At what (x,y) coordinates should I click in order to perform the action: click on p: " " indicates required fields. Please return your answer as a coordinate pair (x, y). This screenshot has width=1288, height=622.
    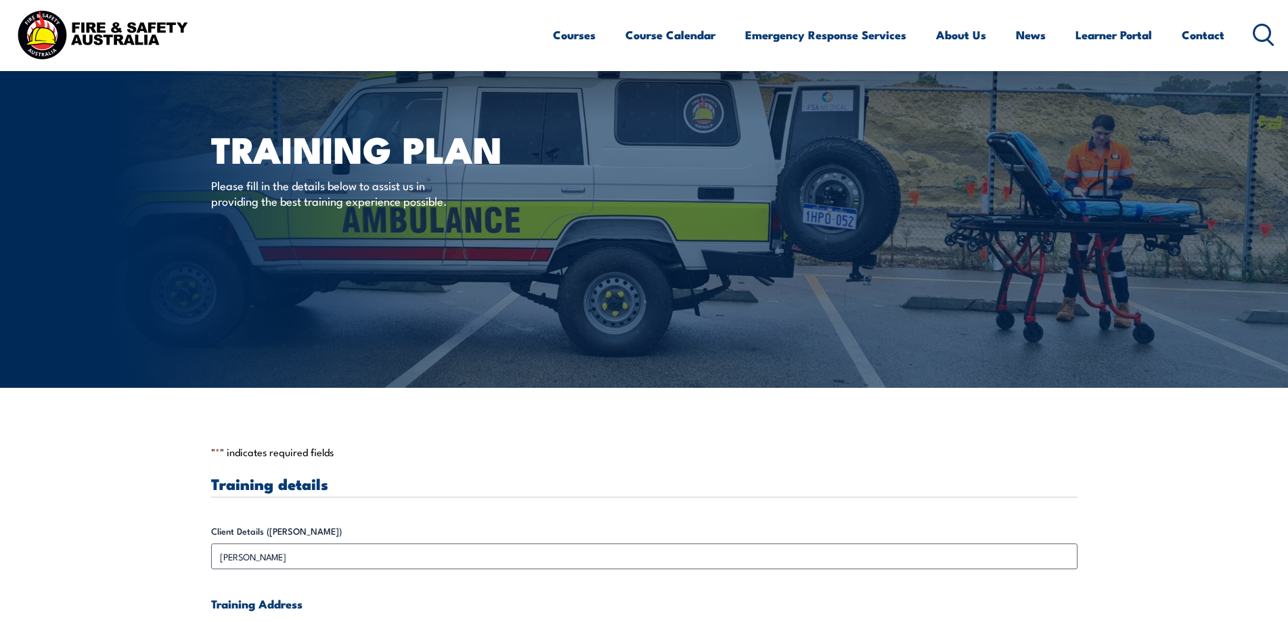
    Looking at the image, I should click on (644, 452).